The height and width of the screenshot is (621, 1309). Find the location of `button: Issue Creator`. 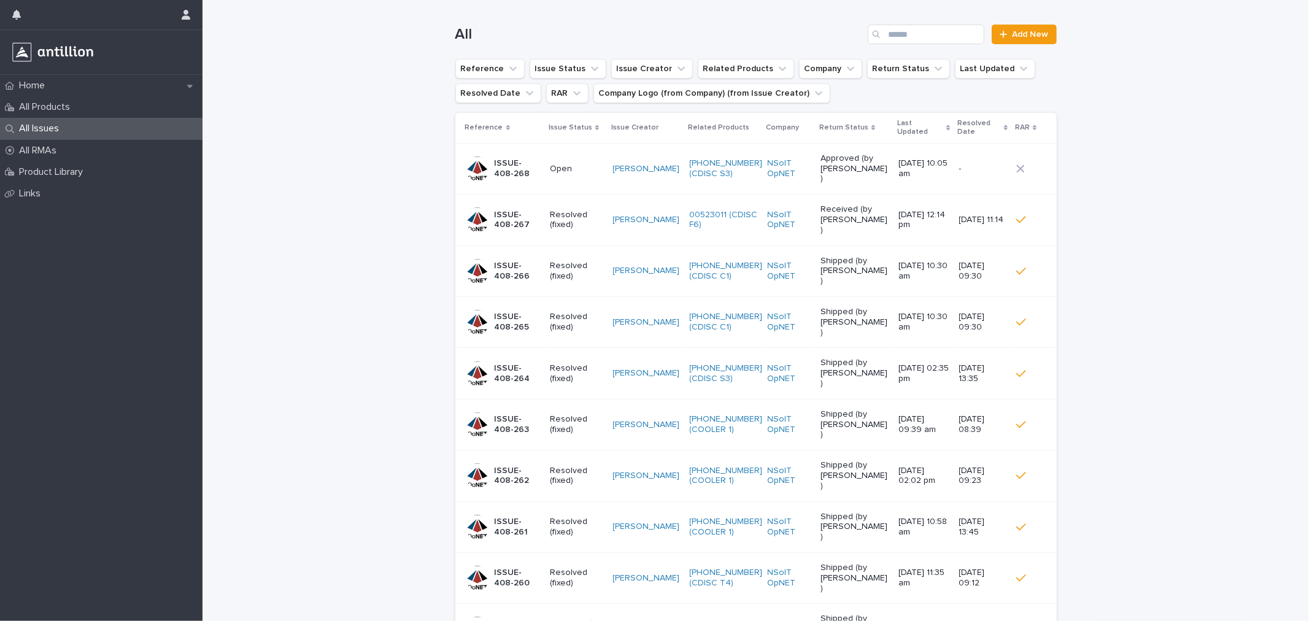

button: Issue Creator is located at coordinates (652, 69).